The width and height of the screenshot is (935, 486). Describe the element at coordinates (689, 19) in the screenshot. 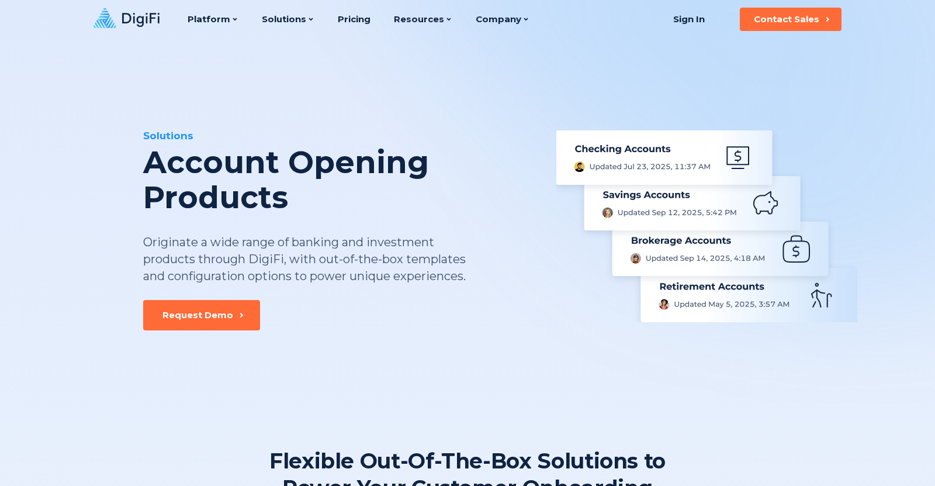

I see `a: Sign In` at that location.